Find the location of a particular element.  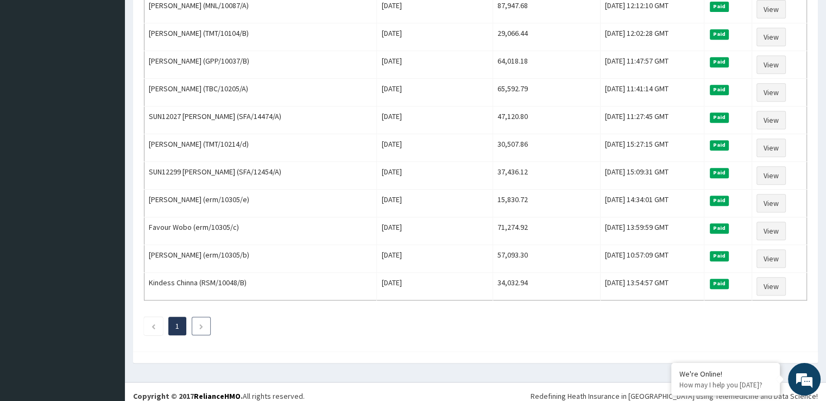

td: Favour Wobo (erm/10305/c) is located at coordinates (261, 231).